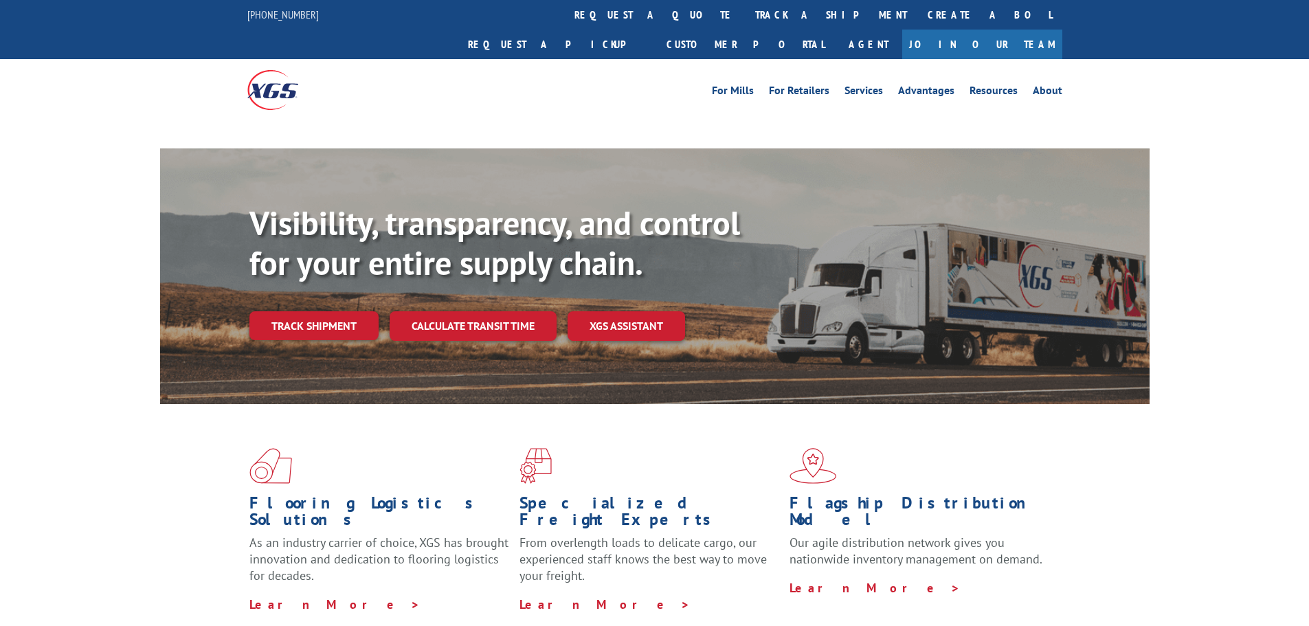  What do you see at coordinates (379, 559) in the screenshot?
I see `span: As an industry carrier of choice, XGS has brought innovation and dedication to flooring logistics...` at bounding box center [379, 559].